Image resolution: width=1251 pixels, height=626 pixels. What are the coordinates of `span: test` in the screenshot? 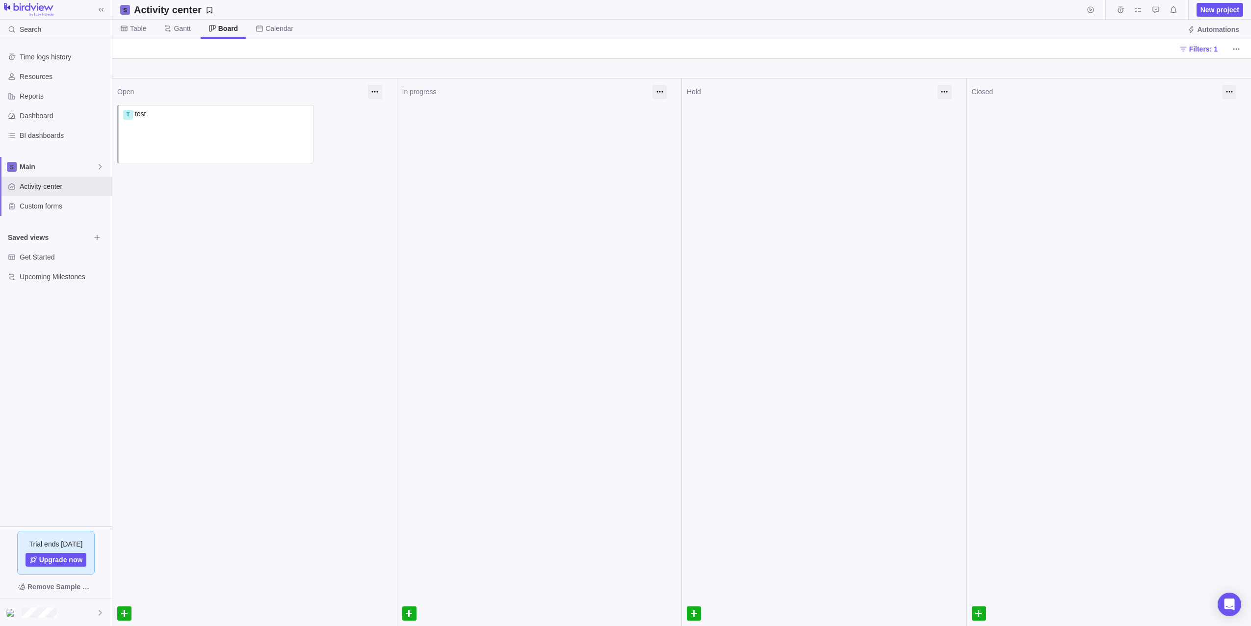 It's located at (140, 114).